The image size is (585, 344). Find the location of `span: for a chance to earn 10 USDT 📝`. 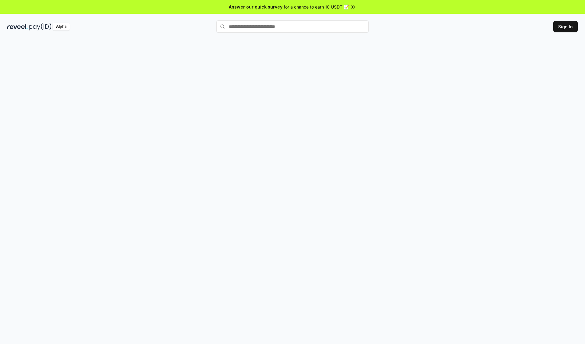

span: for a chance to earn 10 USDT 📝 is located at coordinates (316, 7).